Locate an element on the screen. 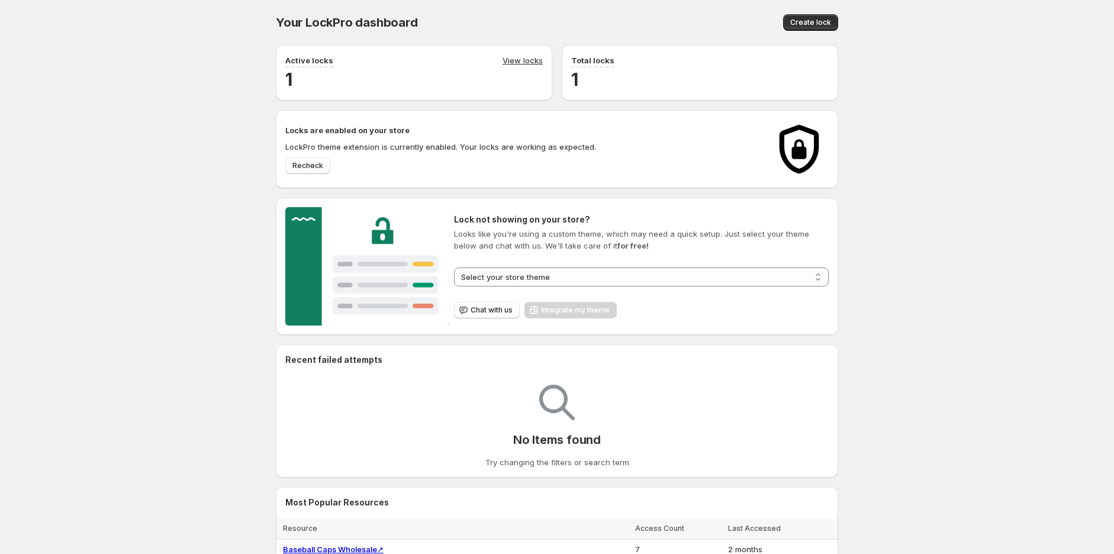  span: Chat with us is located at coordinates (491, 310).